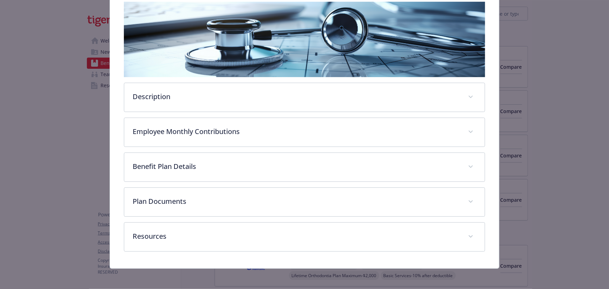  What do you see at coordinates (304, 167) in the screenshot?
I see `div: Benefit Plan Details` at bounding box center [304, 167].